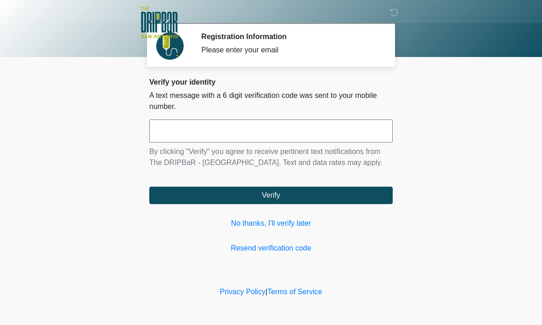 The height and width of the screenshot is (325, 542). I want to click on a: Terms of Service, so click(295, 291).